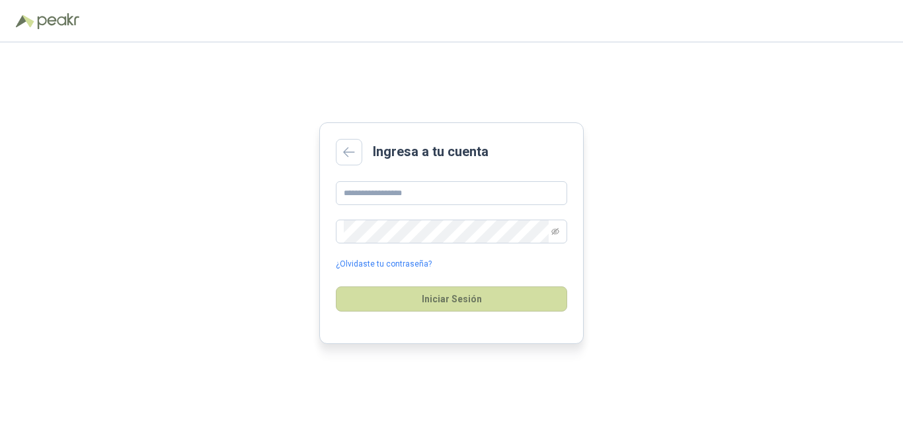 The height and width of the screenshot is (424, 903). Describe the element at coordinates (555, 231) in the screenshot. I see `span: eye-invisible` at that location.